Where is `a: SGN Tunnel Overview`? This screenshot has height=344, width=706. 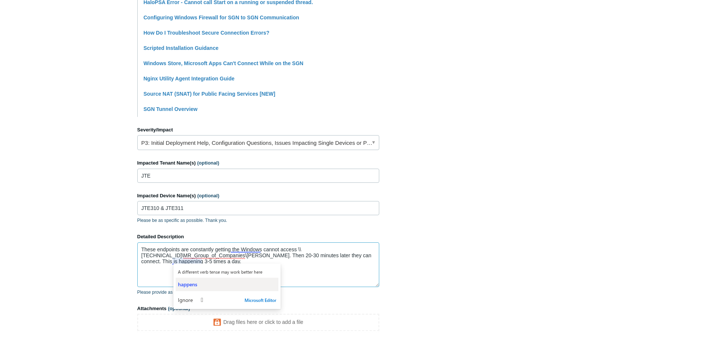 a: SGN Tunnel Overview is located at coordinates (170, 109).